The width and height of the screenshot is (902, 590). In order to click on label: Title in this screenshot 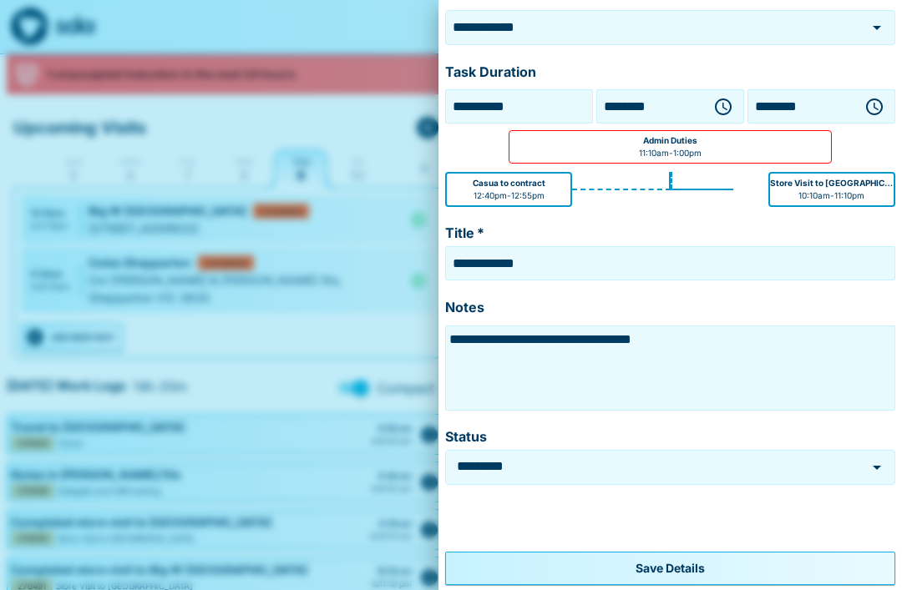, I will do `click(670, 233)`.